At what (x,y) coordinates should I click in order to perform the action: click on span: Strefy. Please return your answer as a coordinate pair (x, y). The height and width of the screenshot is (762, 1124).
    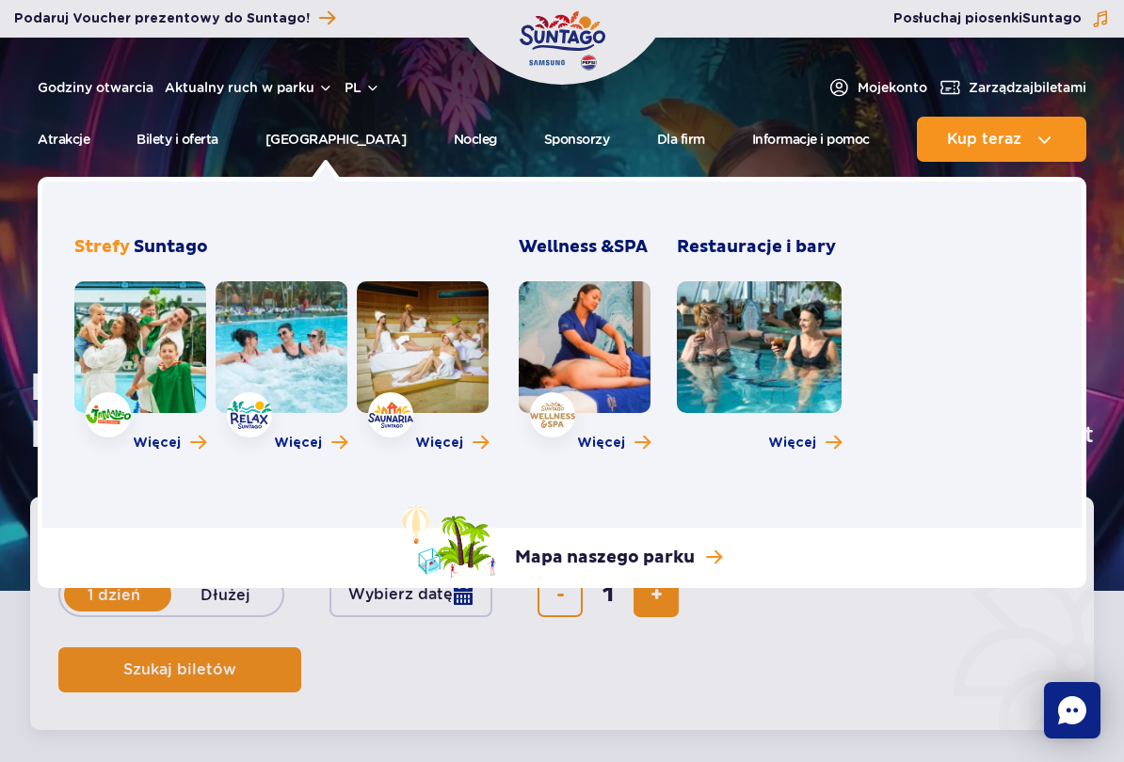
    Looking at the image, I should click on (102, 247).